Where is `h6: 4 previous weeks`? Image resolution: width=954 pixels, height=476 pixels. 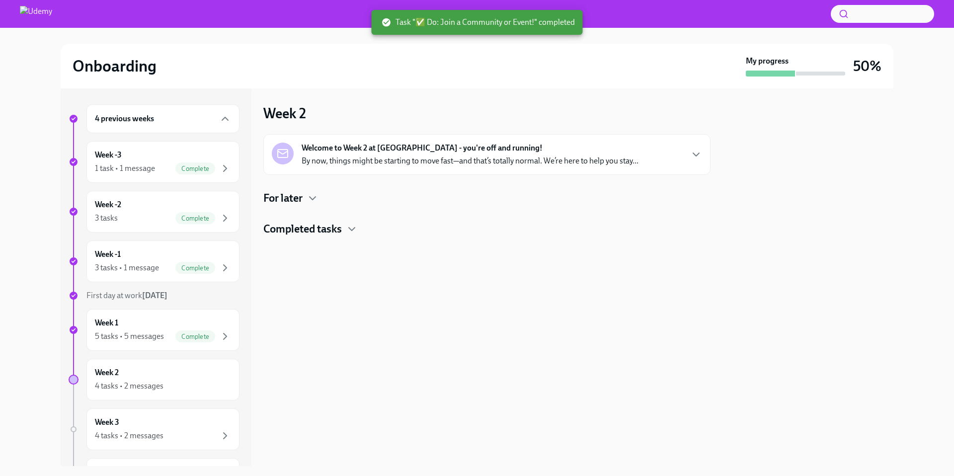
h6: 4 previous weeks is located at coordinates (124, 119).